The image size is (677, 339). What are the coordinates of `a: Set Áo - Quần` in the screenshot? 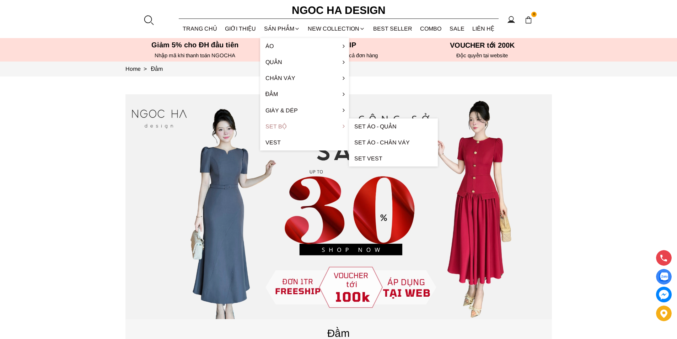 It's located at (393, 126).